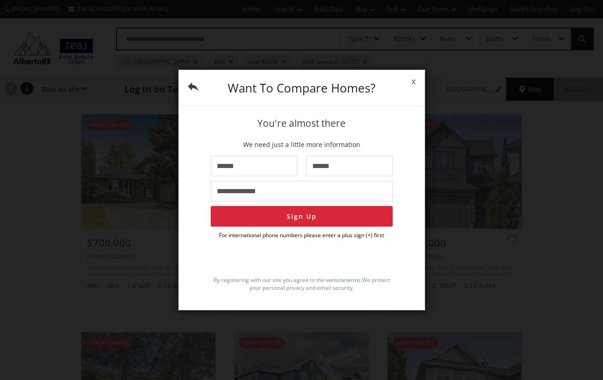  Describe the element at coordinates (302, 284) in the screenshot. I see `p: By registering with our site you agree to the website . We protect your personal privacy and emai...` at that location.